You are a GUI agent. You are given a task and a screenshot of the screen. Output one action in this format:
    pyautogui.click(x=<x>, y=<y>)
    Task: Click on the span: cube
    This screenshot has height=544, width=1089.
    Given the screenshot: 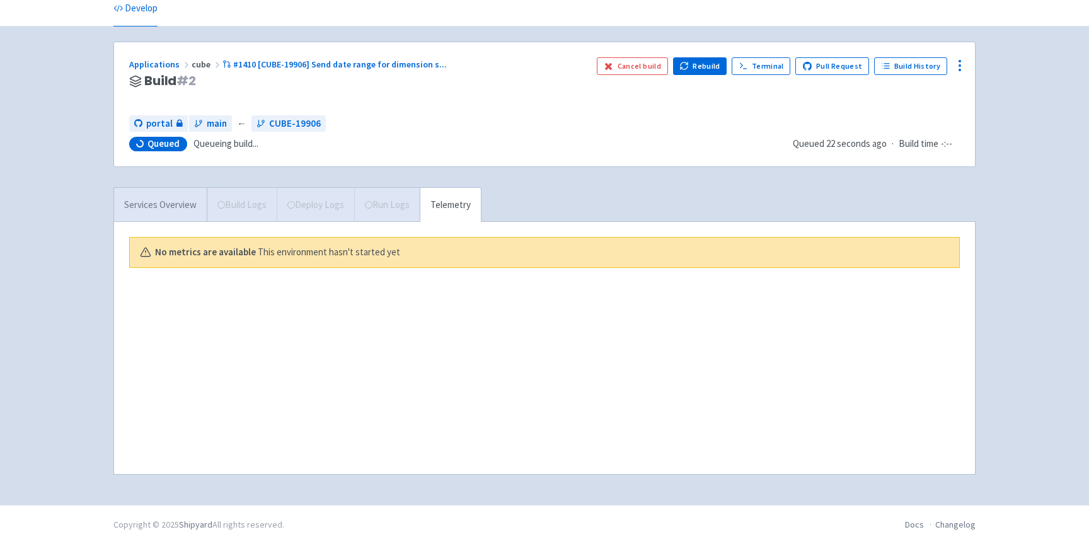 What is the action you would take?
    pyautogui.click(x=207, y=64)
    